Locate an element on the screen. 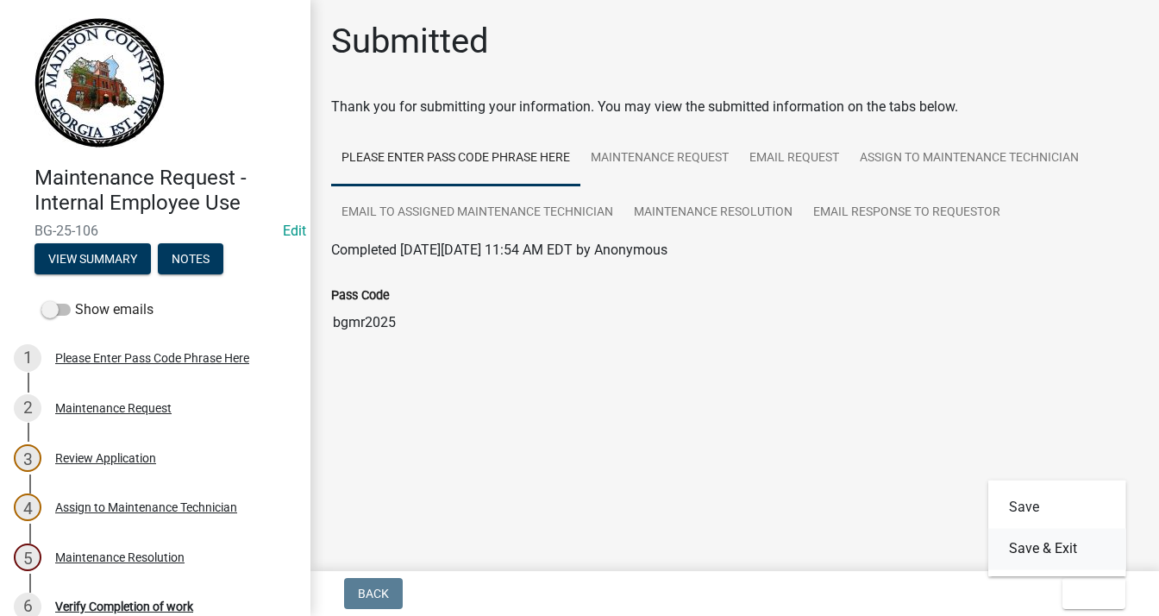 This screenshot has height=616, width=1159. div: Maintenance Request is located at coordinates (113, 408).